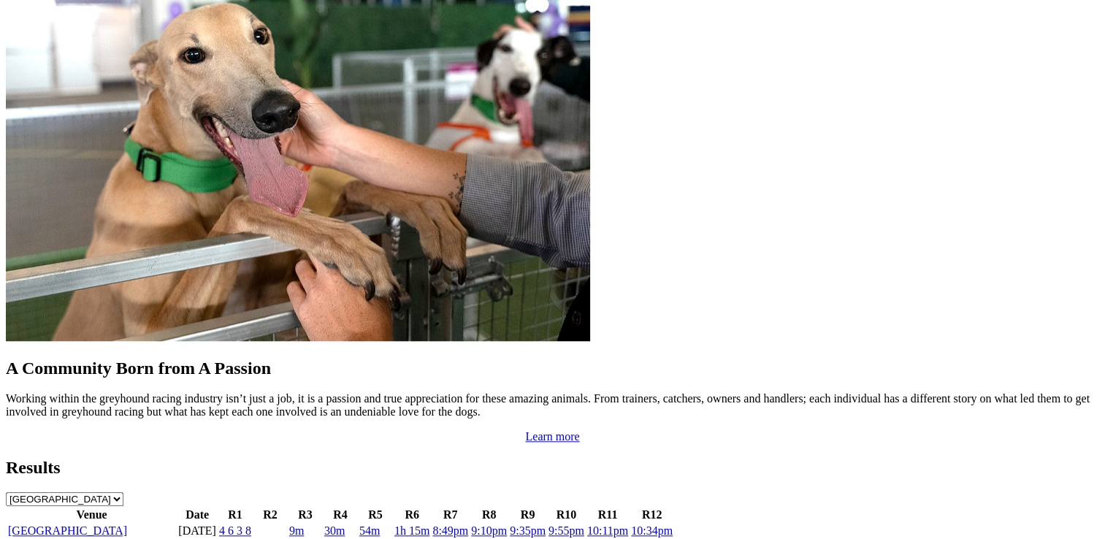  Describe the element at coordinates (335, 530) in the screenshot. I see `a: 30m` at that location.